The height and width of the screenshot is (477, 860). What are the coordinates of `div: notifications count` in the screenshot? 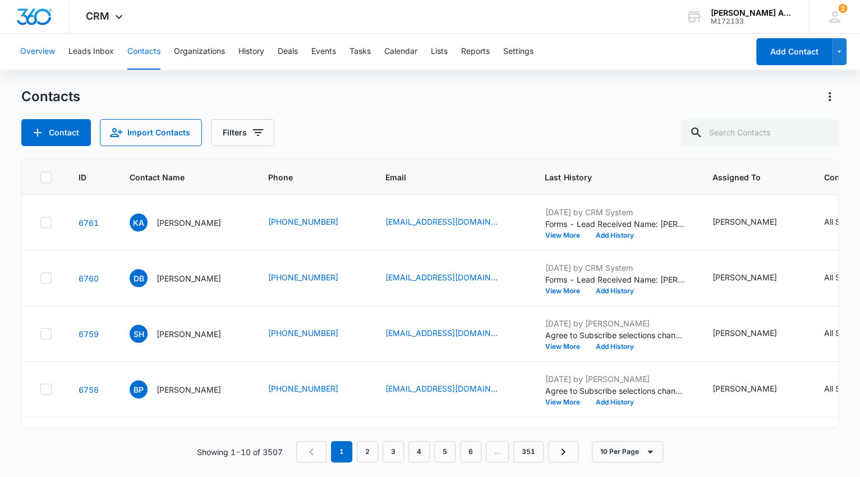 It's located at (843, 8).